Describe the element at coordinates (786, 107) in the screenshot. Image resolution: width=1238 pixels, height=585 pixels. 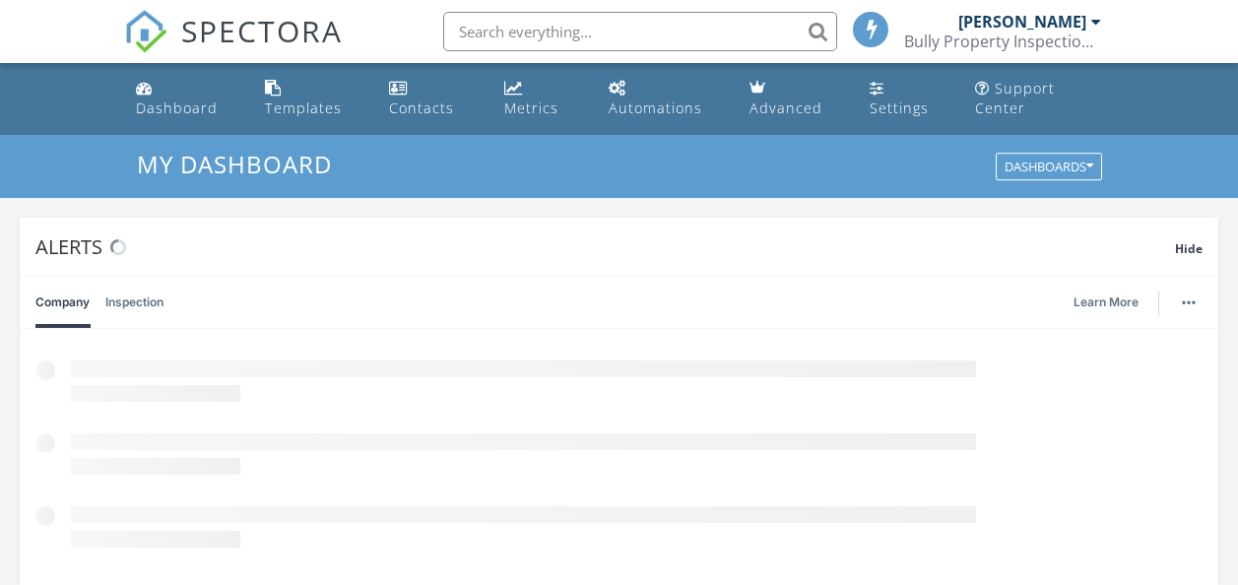
I see `div: Advanced` at that location.